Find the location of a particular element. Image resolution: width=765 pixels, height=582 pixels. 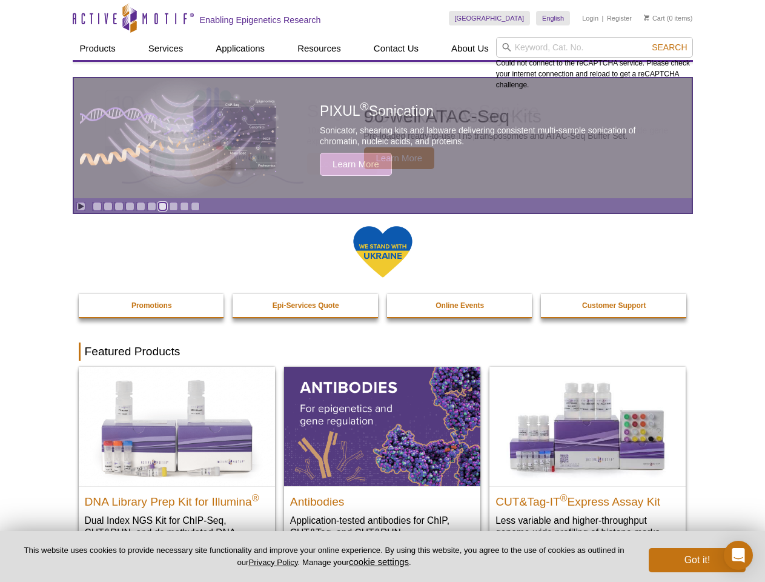

a: Go to slide 3 is located at coordinates (119, 206).